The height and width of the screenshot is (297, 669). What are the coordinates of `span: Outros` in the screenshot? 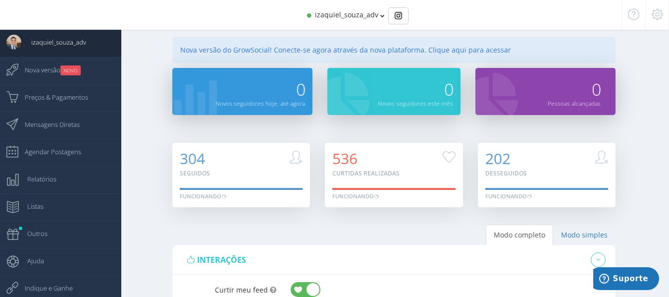 It's located at (32, 233).